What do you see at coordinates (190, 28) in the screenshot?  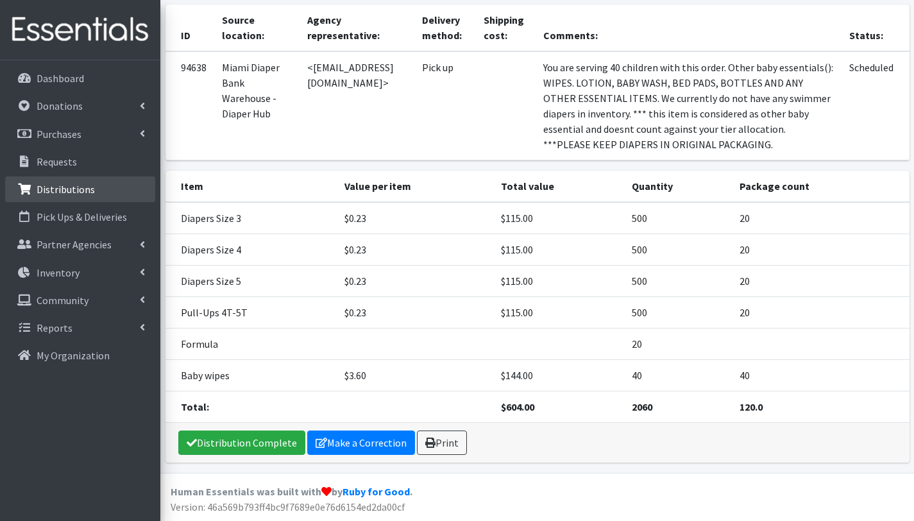 I see `th: ID` at bounding box center [190, 28].